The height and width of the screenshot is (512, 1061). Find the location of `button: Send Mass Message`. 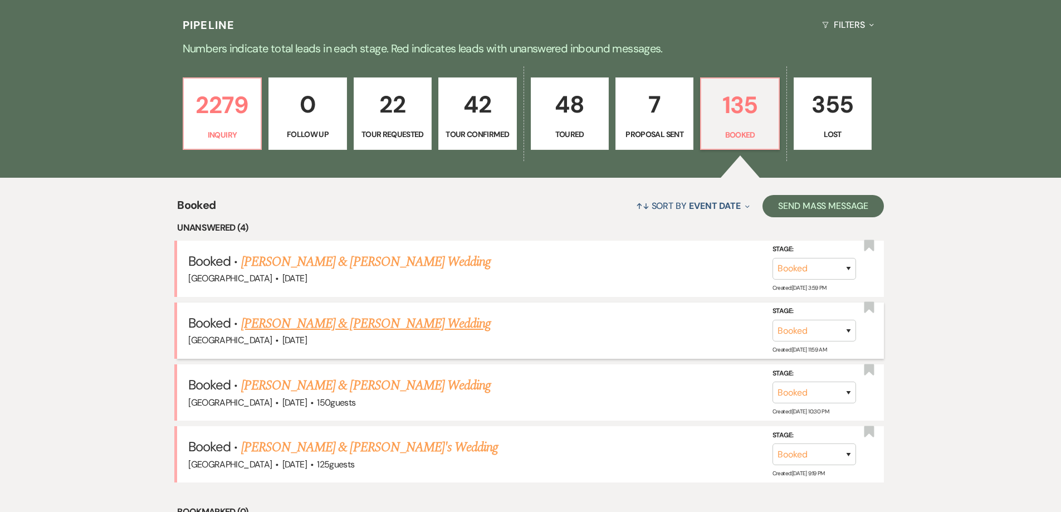

button: Send Mass Message is located at coordinates (823, 206).